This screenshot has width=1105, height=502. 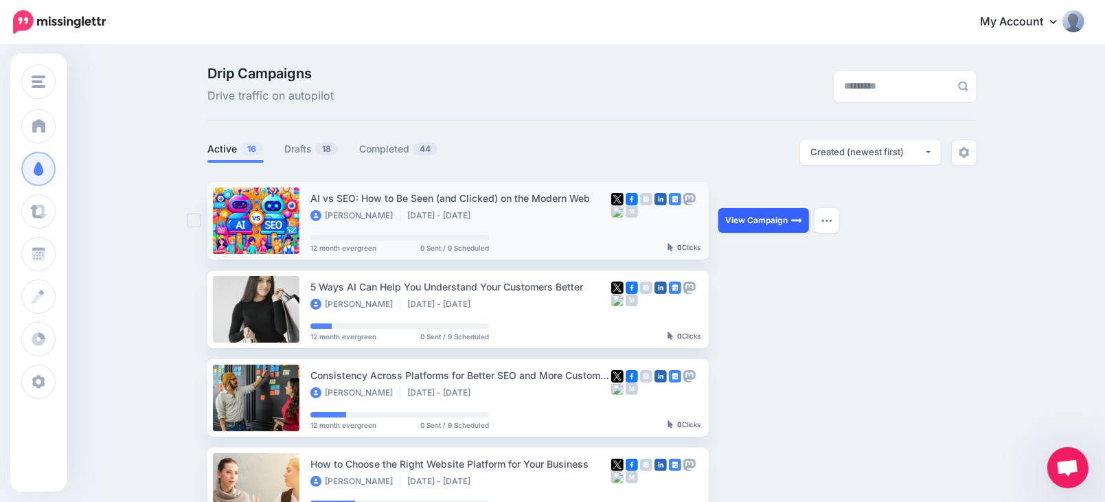 What do you see at coordinates (1025, 22) in the screenshot?
I see `a: My Account` at bounding box center [1025, 22].